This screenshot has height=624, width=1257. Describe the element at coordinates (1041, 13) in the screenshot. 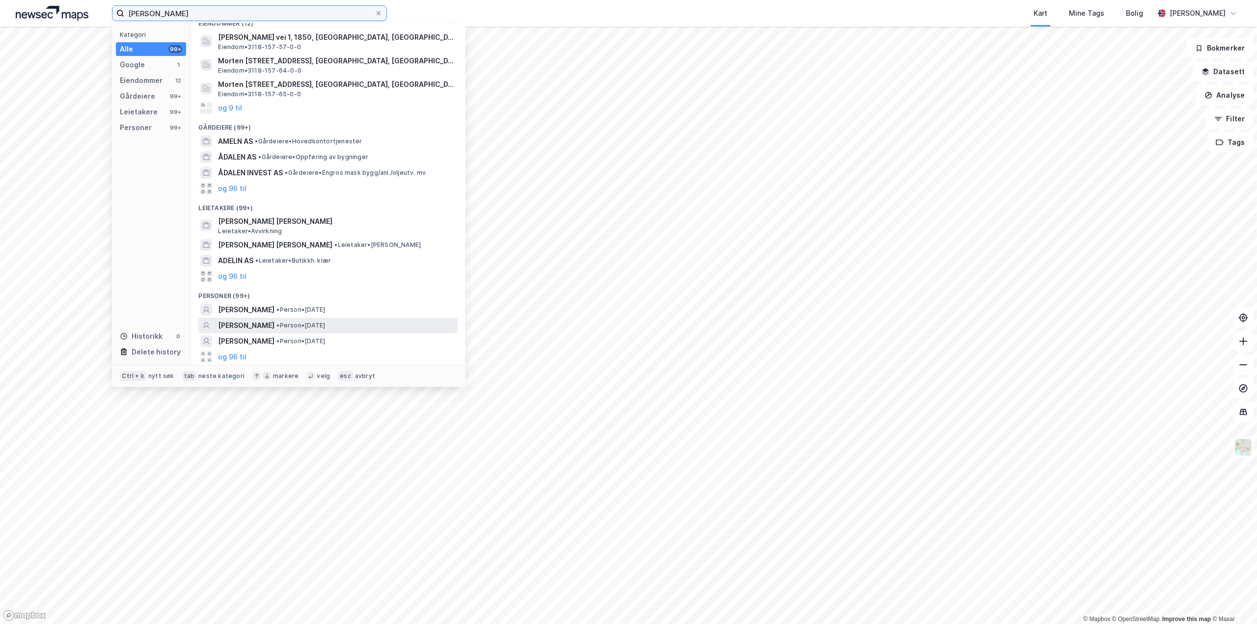

I see `div: Kart` at that location.